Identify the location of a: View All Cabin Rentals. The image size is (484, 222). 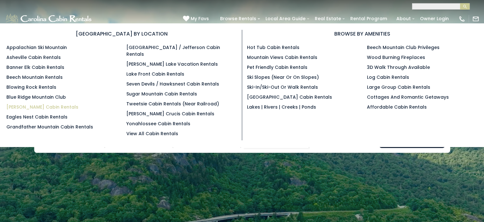
(152, 133).